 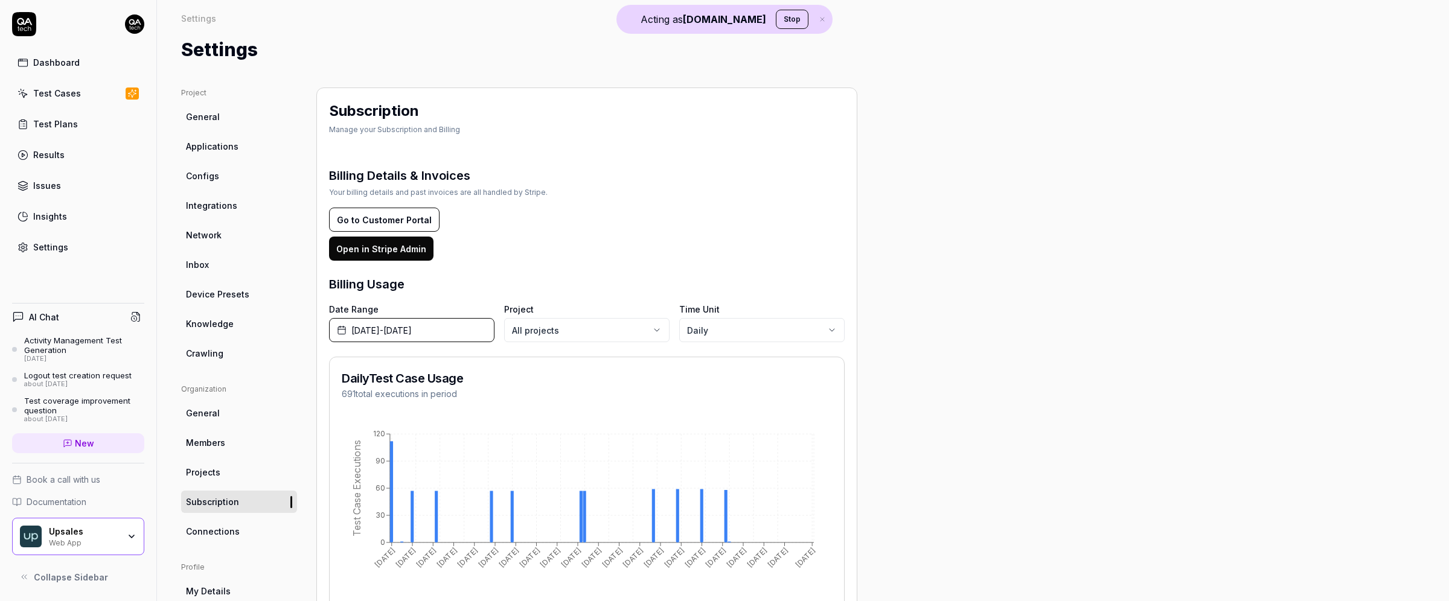 I want to click on button: Collapse Sidebar, so click(x=78, y=577).